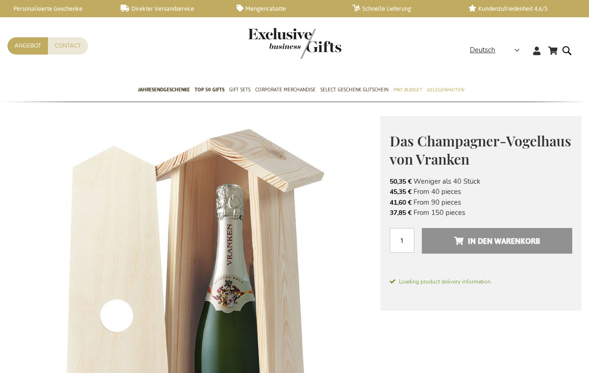 The height and width of the screenshot is (373, 589). I want to click on li: Weniger als 40 Stück, so click(481, 181).